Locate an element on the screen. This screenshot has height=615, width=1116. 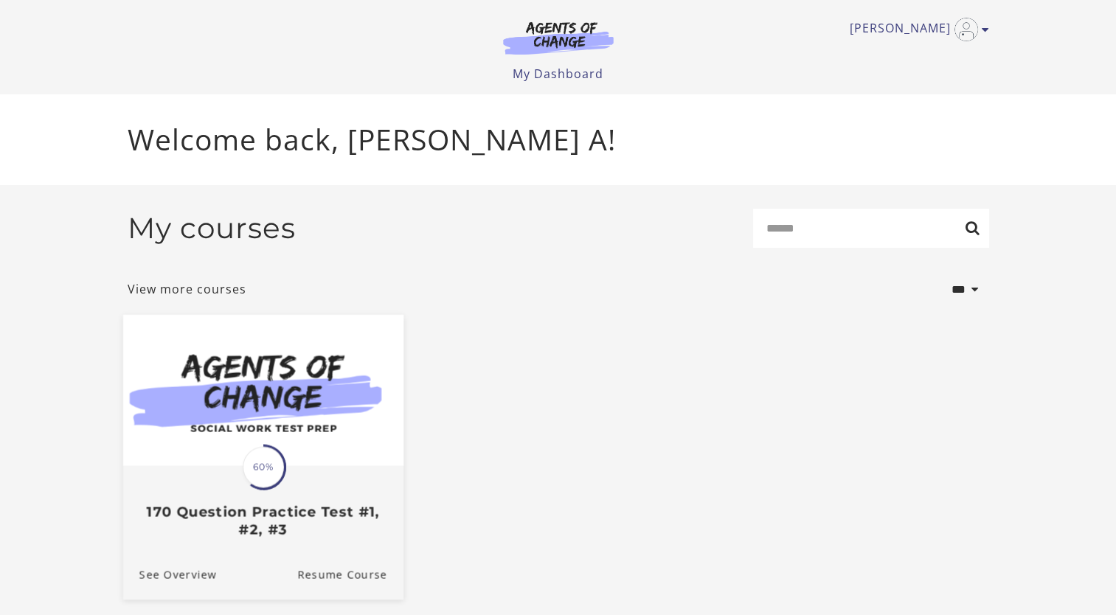
span: 60% is located at coordinates (263, 468).